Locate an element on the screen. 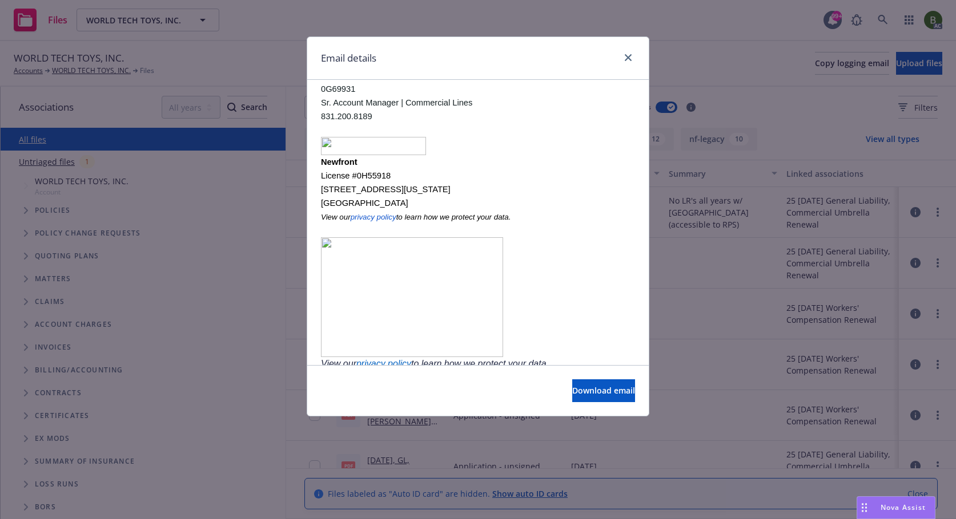 The width and height of the screenshot is (956, 519). span: License #0H55918 is located at coordinates (356, 176).